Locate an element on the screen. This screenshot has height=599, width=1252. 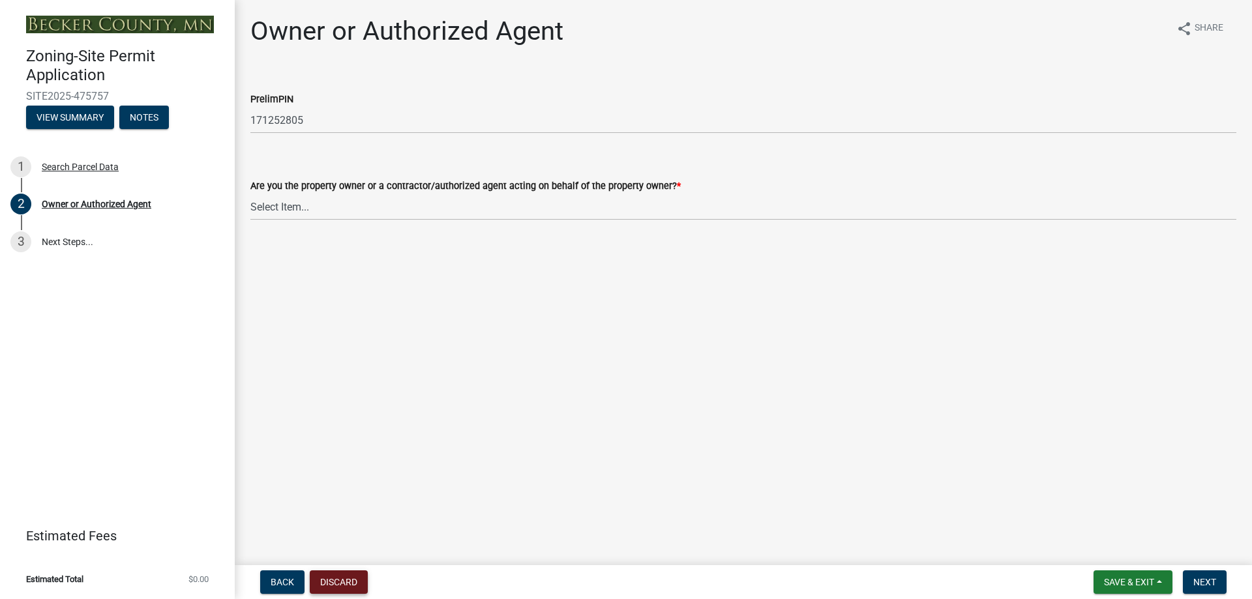
i: share is located at coordinates (1184, 29).